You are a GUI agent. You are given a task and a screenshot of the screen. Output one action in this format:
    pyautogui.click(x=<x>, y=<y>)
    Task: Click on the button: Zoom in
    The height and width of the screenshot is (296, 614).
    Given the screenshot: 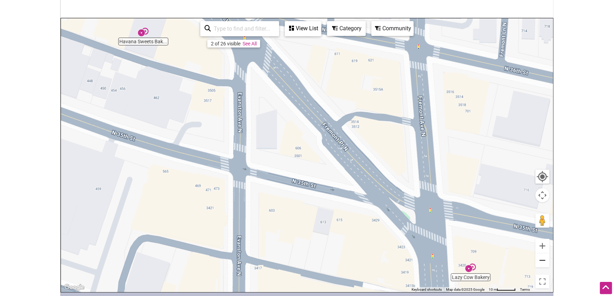 What is the action you would take?
    pyautogui.click(x=542, y=246)
    